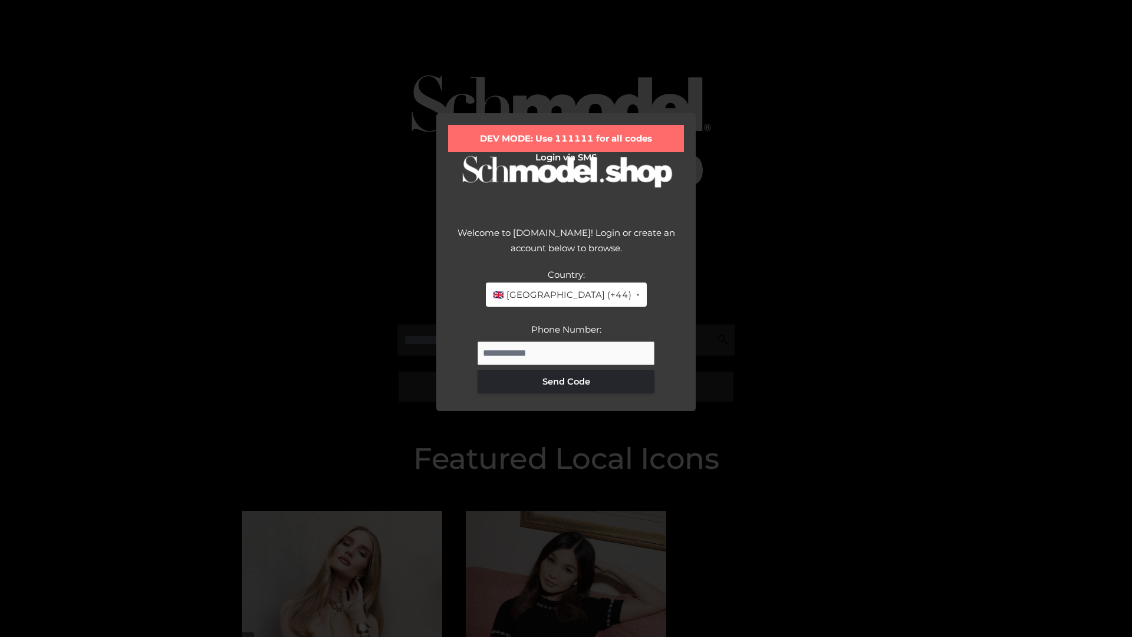 The width and height of the screenshot is (1132, 637). What do you see at coordinates (566, 382) in the screenshot?
I see `button: Send Code` at bounding box center [566, 382].